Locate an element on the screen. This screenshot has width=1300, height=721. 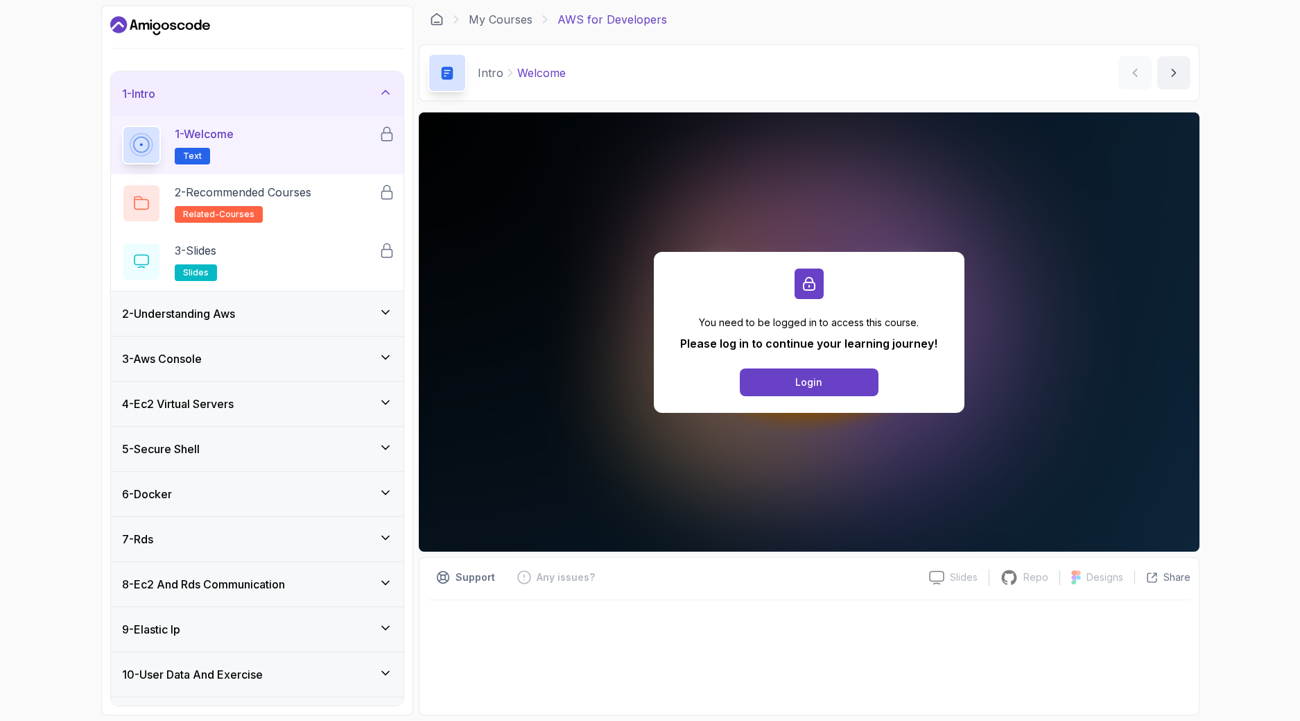
p: Support is located at coordinates (475, 577).